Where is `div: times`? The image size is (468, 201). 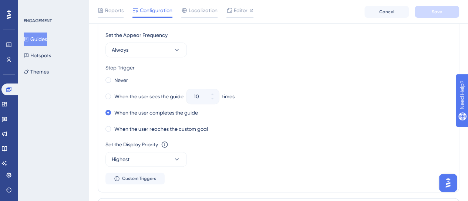
div: times is located at coordinates (228, 97).